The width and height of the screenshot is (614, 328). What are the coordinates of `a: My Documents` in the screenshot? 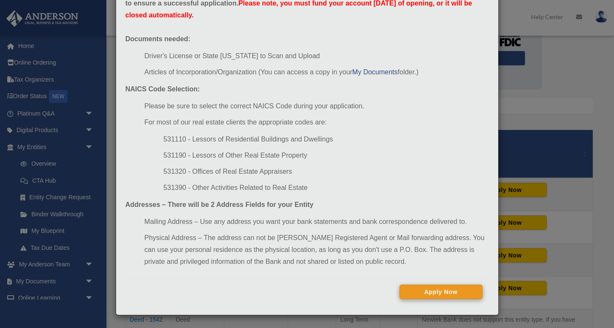 It's located at (375, 72).